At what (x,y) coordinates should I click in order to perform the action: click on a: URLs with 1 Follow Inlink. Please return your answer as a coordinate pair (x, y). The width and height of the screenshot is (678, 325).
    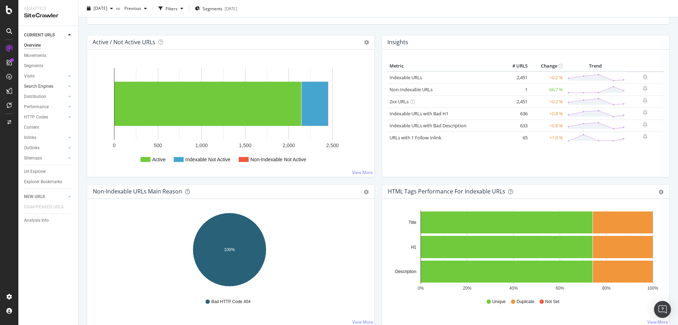
    Looking at the image, I should click on (415, 137).